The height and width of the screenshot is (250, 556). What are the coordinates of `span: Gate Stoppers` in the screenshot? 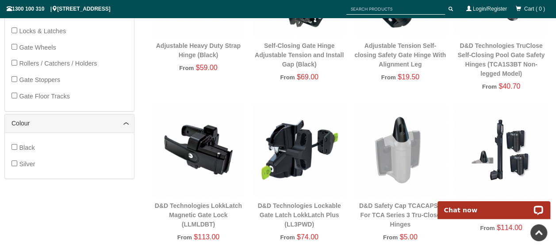 It's located at (39, 80).